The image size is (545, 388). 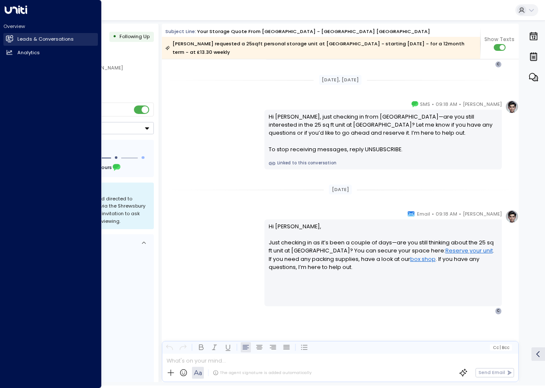 What do you see at coordinates (425, 104) in the screenshot?
I see `span: SMS` at bounding box center [425, 104].